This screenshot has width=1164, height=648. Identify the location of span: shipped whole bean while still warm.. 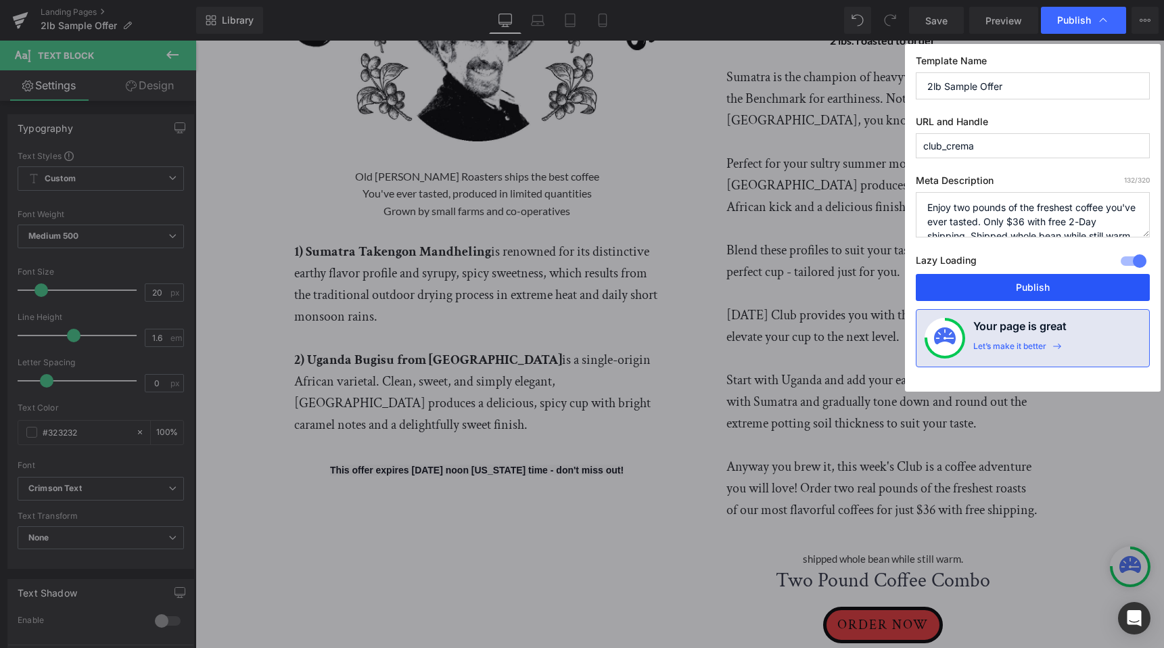
(687, 518).